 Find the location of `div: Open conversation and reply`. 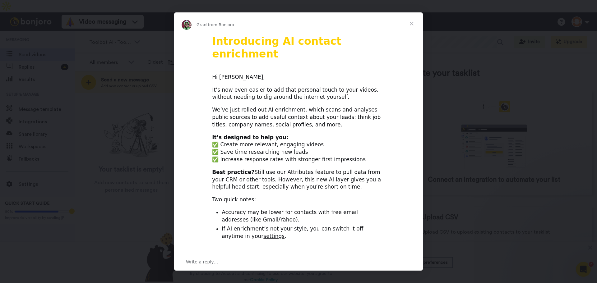

div: Open conversation and reply is located at coordinates (298, 262).